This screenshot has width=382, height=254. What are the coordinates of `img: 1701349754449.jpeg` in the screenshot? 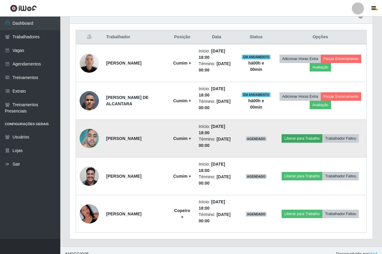 It's located at (89, 63).